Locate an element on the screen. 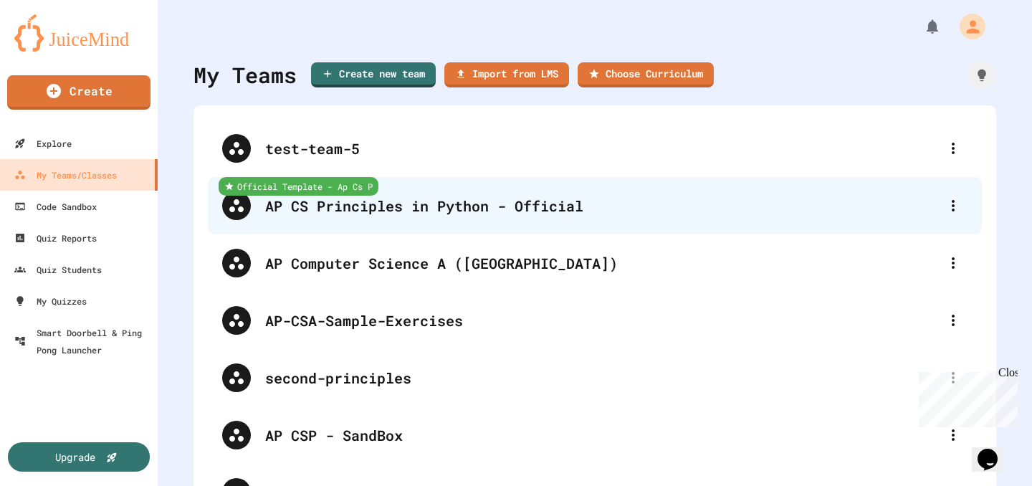 This screenshot has height=486, width=1032. div: AP CS Principles in Python - Official is located at coordinates (602, 206).